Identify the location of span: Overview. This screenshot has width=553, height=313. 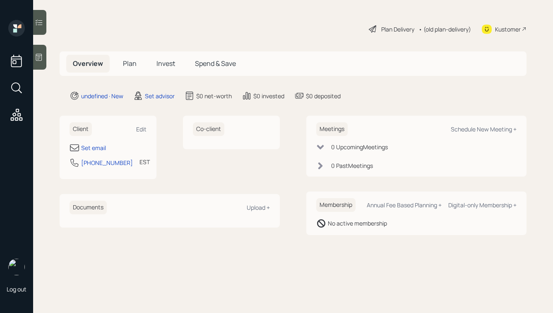
(88, 63).